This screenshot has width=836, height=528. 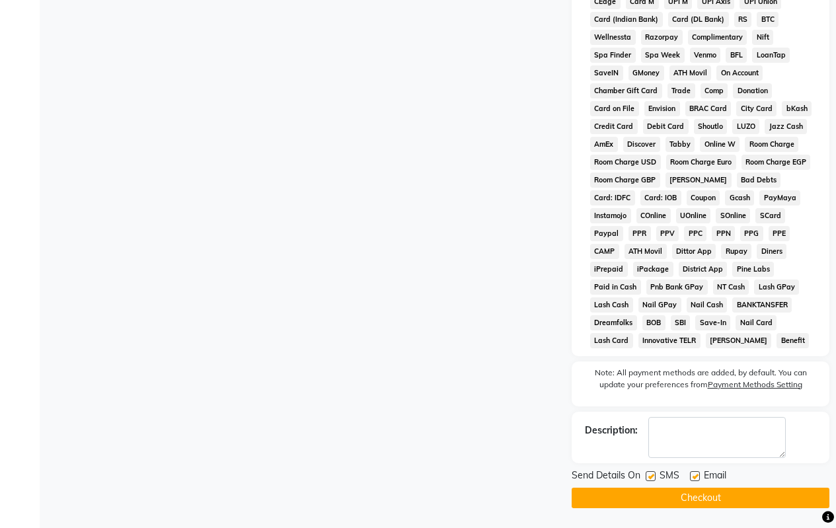 What do you see at coordinates (767, 19) in the screenshot?
I see `span: BTC` at bounding box center [767, 19].